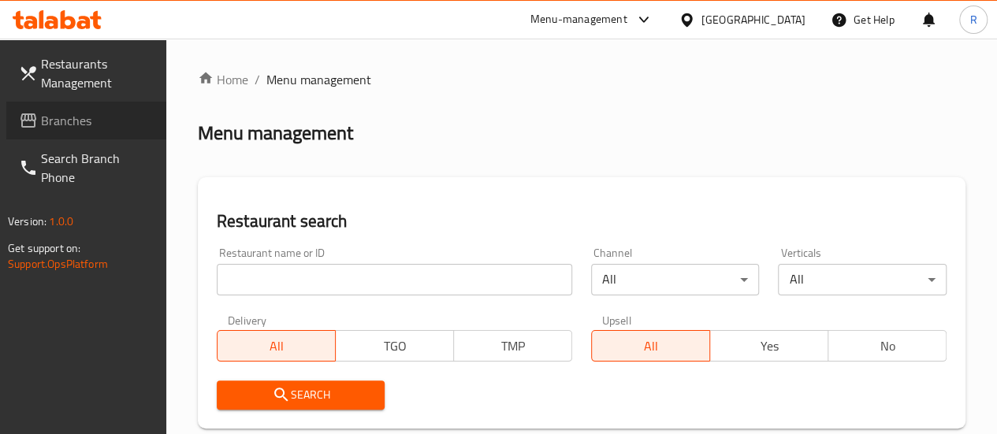  I want to click on span: Menu management, so click(318, 80).